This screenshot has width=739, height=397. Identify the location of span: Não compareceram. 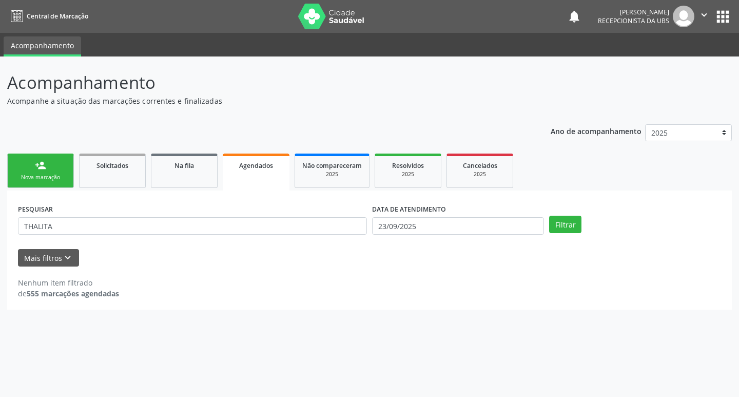
(332, 165).